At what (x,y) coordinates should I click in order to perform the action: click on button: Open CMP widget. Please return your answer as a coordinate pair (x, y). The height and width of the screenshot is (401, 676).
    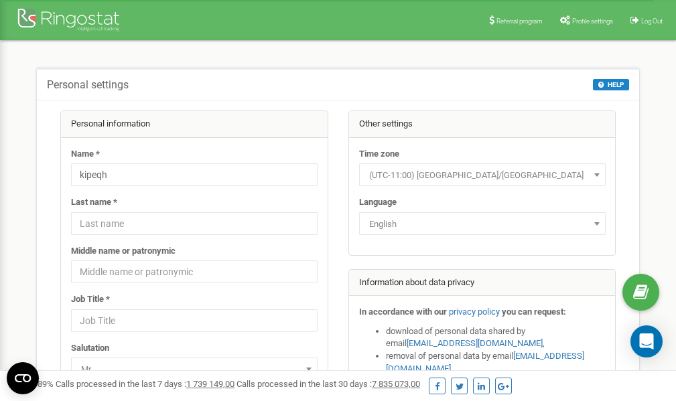
    Looking at the image, I should click on (23, 379).